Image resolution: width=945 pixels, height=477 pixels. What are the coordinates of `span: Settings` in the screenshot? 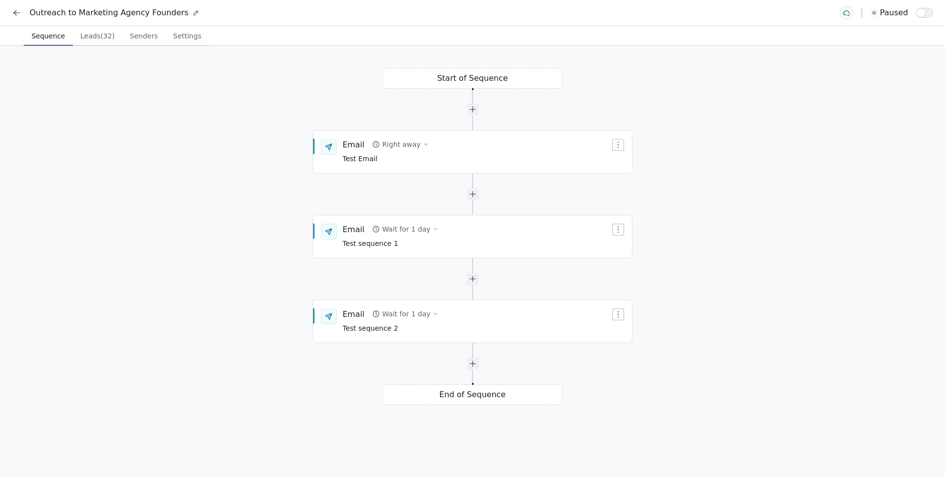 It's located at (187, 36).